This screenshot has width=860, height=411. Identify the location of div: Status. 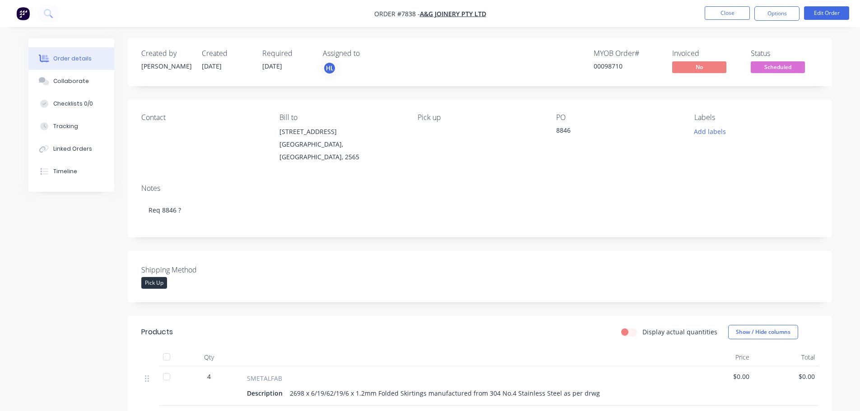
(785, 53).